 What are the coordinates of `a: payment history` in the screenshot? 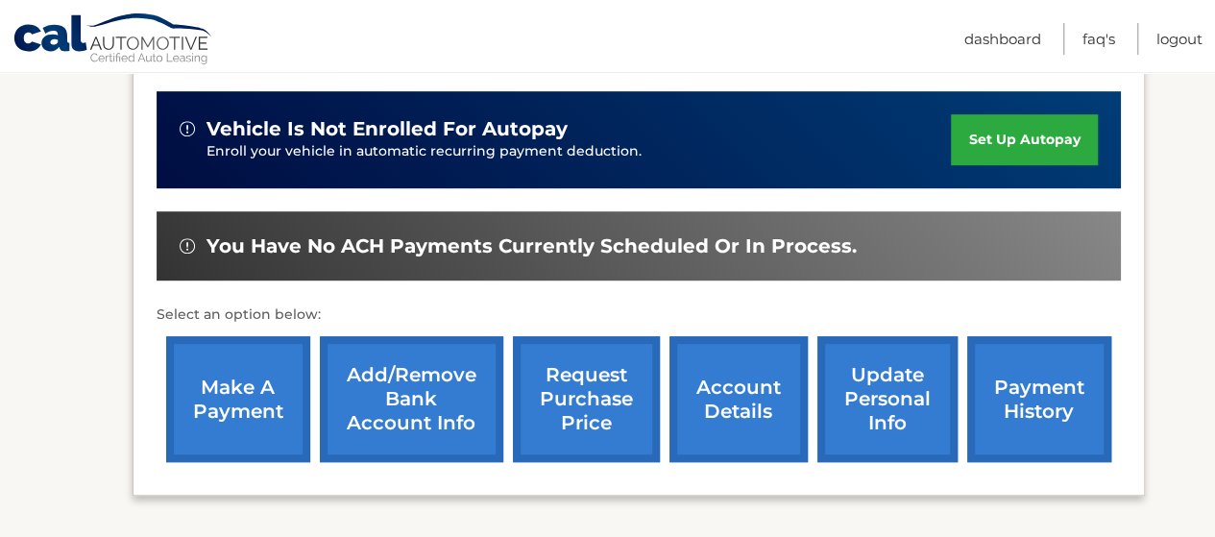 It's located at (1040, 399).